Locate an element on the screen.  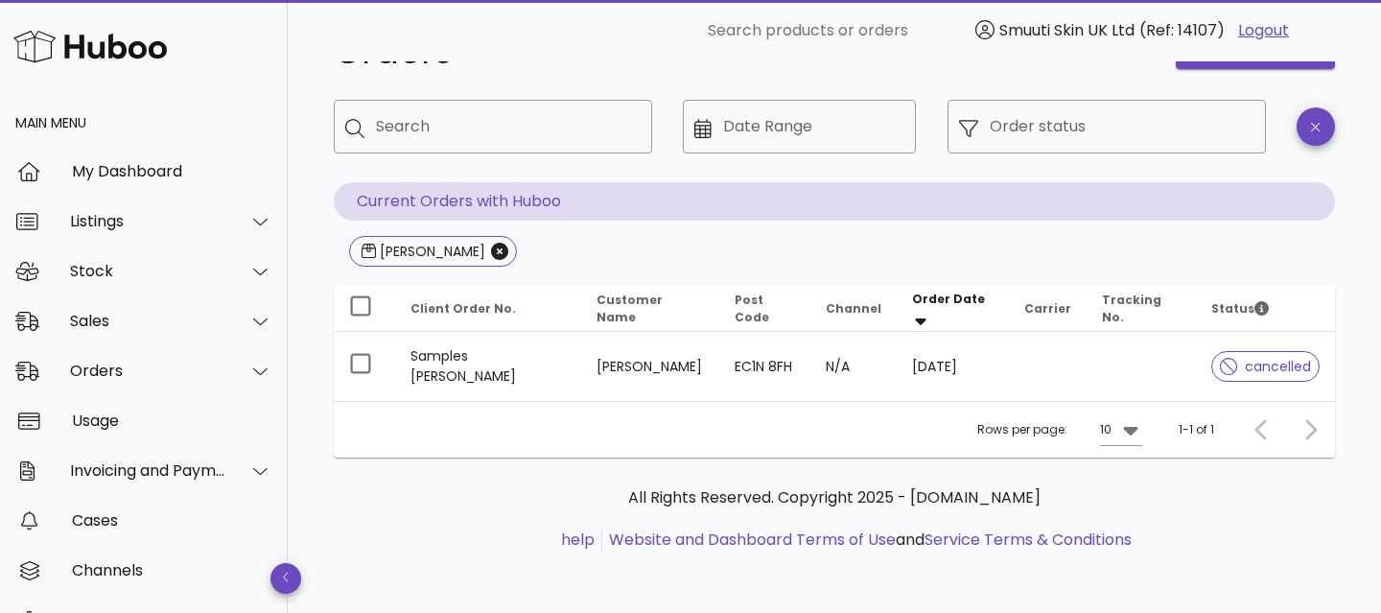
a: help is located at coordinates (577, 539).